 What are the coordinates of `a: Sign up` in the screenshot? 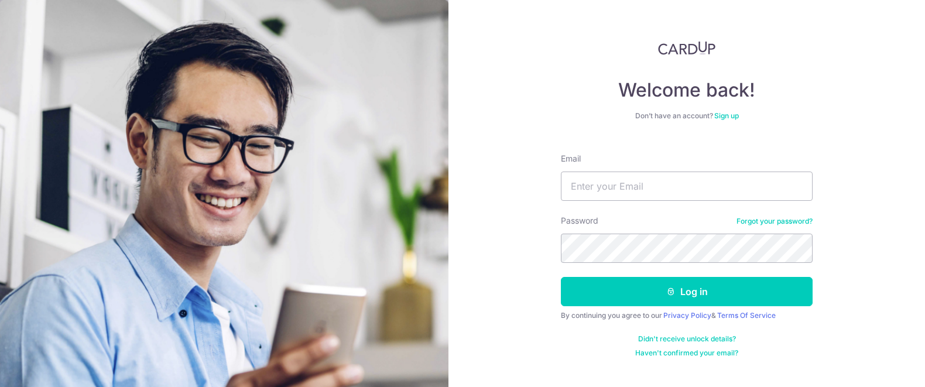 It's located at (726, 115).